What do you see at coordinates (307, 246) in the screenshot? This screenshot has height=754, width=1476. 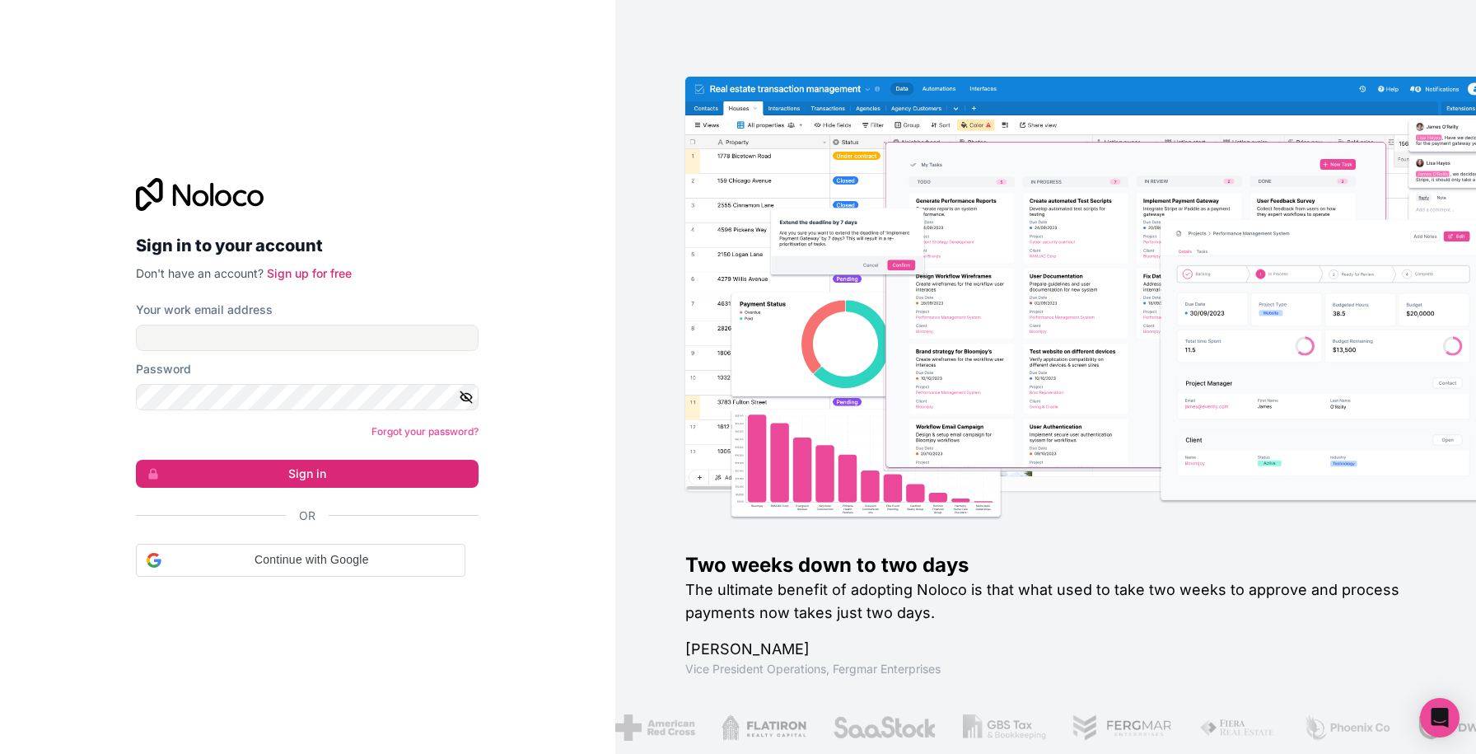 I see `h2: Sign in to your account` at bounding box center [307, 246].